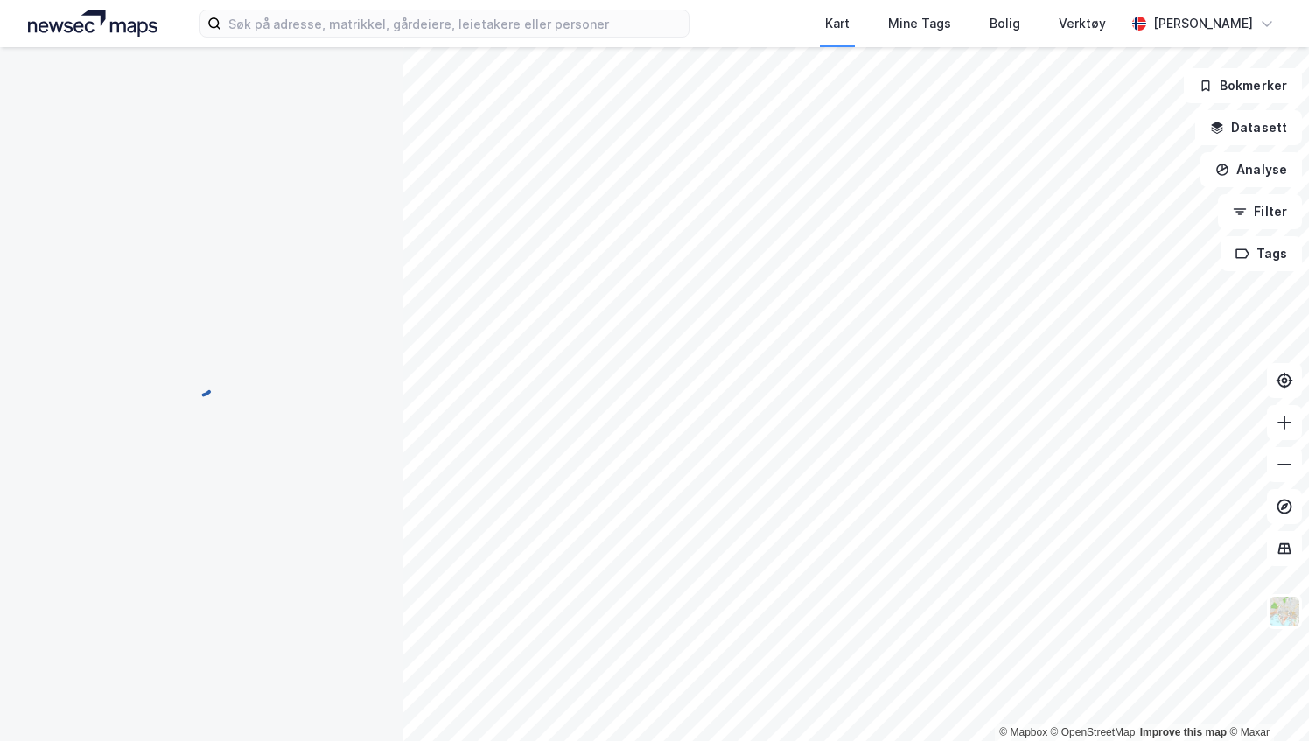  I want to click on a: OpenStreetMap, so click(1093, 732).